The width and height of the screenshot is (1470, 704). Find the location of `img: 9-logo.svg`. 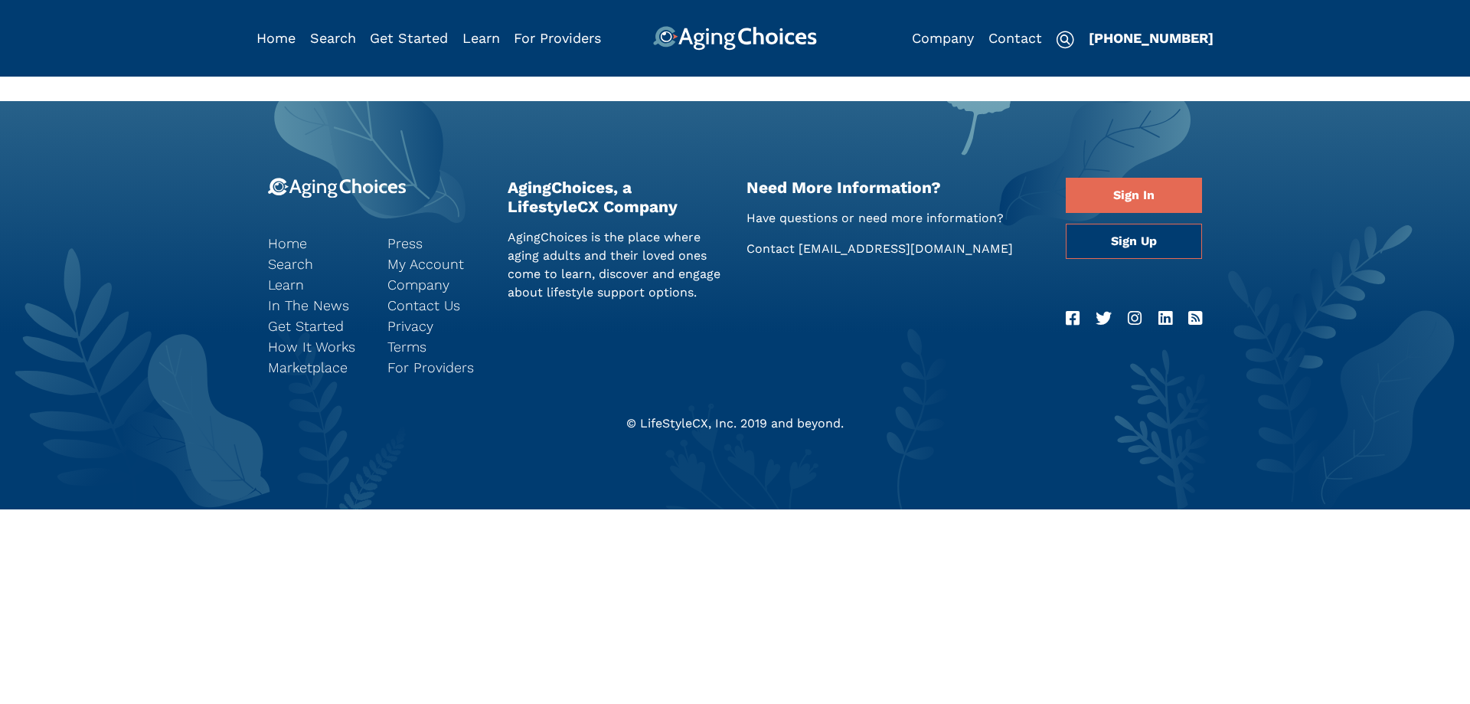

img: 9-logo.svg is located at coordinates (337, 188).